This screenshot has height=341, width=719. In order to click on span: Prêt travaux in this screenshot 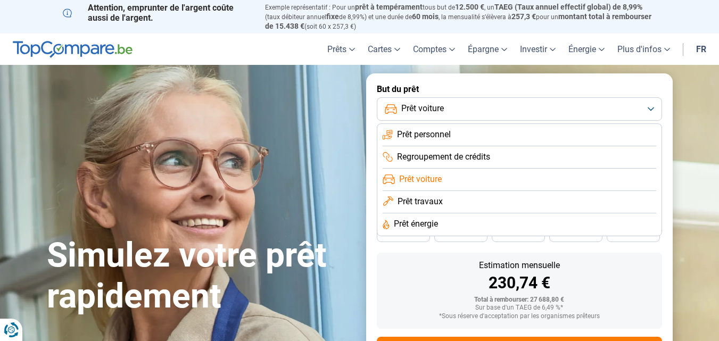, I will do `click(420, 202)`.